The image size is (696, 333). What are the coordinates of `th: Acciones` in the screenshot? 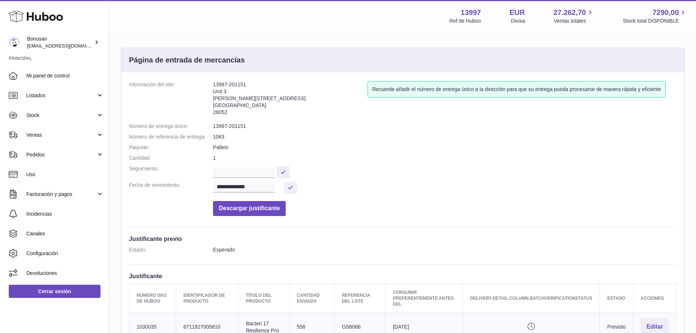 It's located at (655, 298).